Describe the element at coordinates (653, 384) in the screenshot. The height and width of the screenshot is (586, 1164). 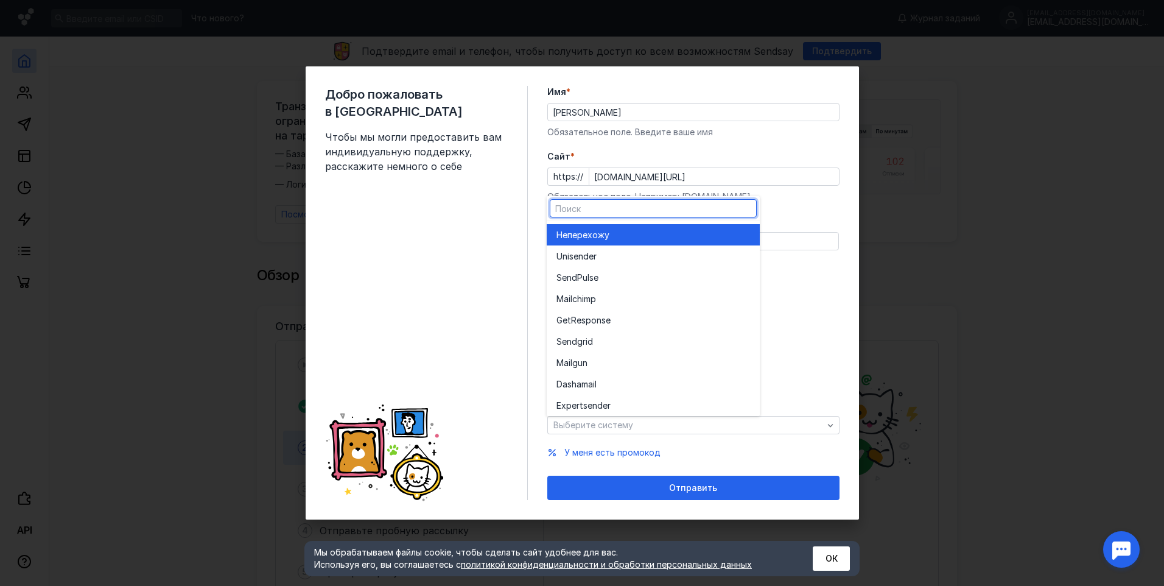
I see `button: Dashamail` at that location.